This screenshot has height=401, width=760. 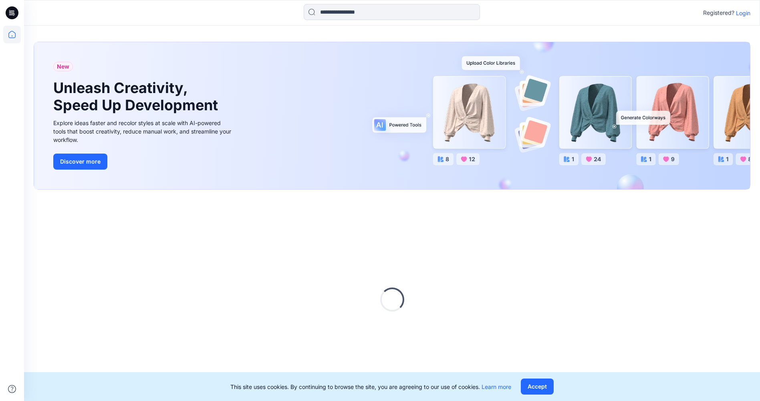 What do you see at coordinates (144, 162) in the screenshot?
I see `a: Discover more` at bounding box center [144, 162].